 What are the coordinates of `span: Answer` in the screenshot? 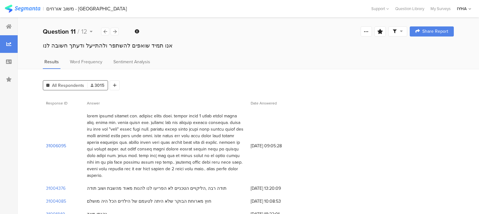 It's located at (93, 103).